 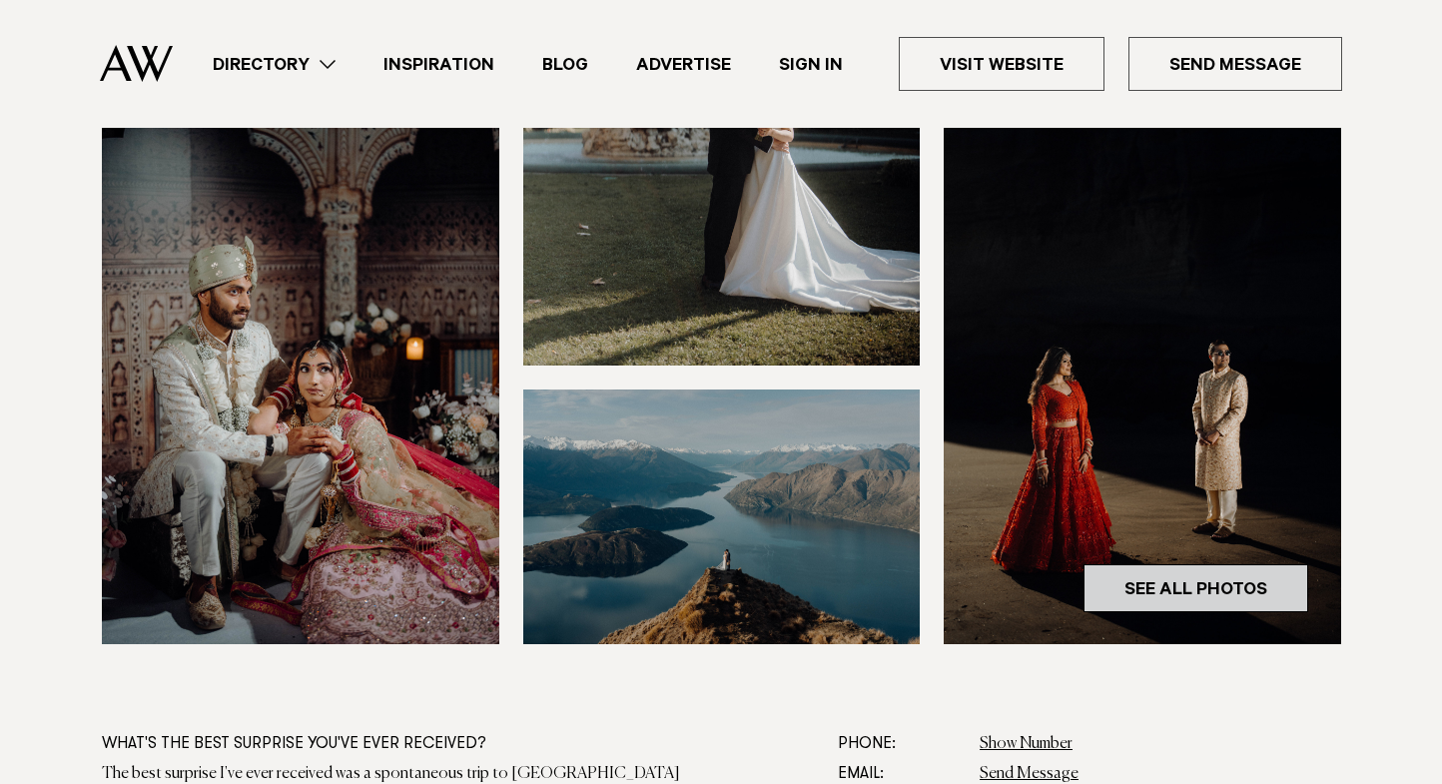 I want to click on a: Sign In, so click(x=811, y=64).